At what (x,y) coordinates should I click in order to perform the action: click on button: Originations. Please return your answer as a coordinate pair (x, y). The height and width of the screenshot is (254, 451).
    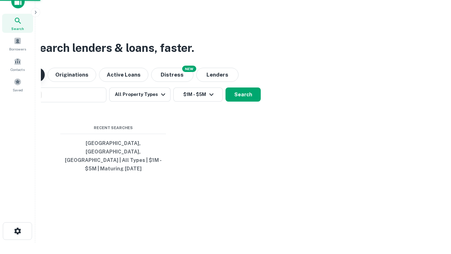
    Looking at the image, I should click on (72, 75).